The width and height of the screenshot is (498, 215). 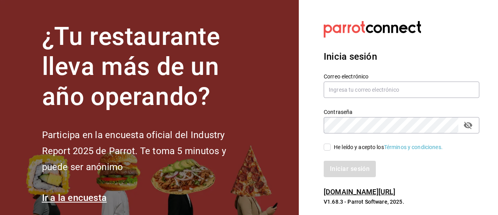 I want to click on a: Ir a la encuesta, so click(x=74, y=197).